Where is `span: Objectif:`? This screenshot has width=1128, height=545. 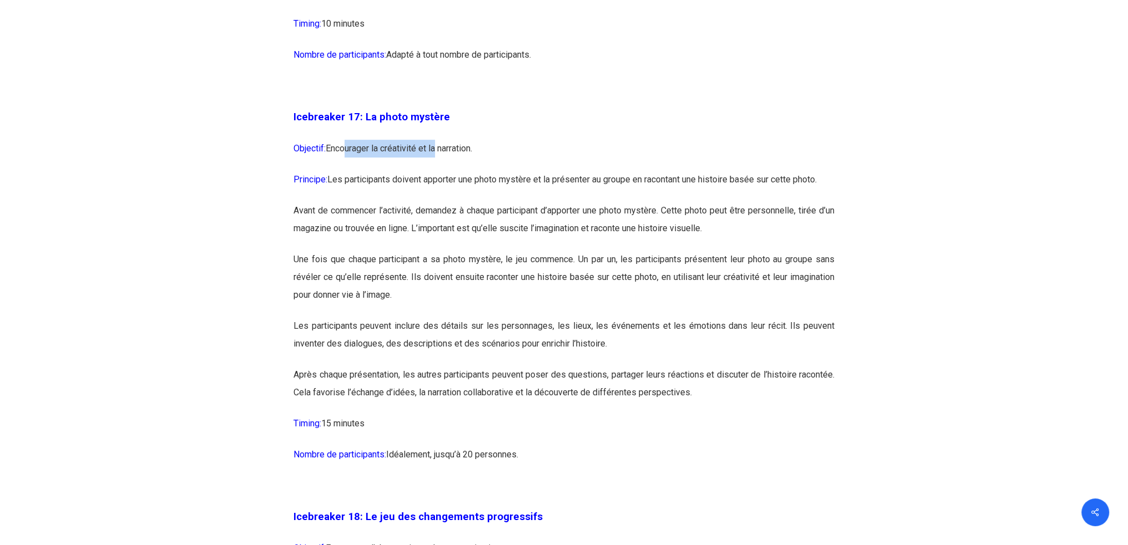
span: Objectif: is located at coordinates (310, 148).